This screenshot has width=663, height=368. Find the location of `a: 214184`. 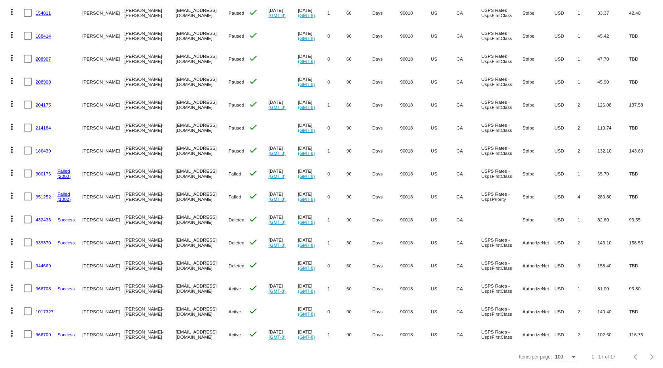

a: 214184 is located at coordinates (43, 127).